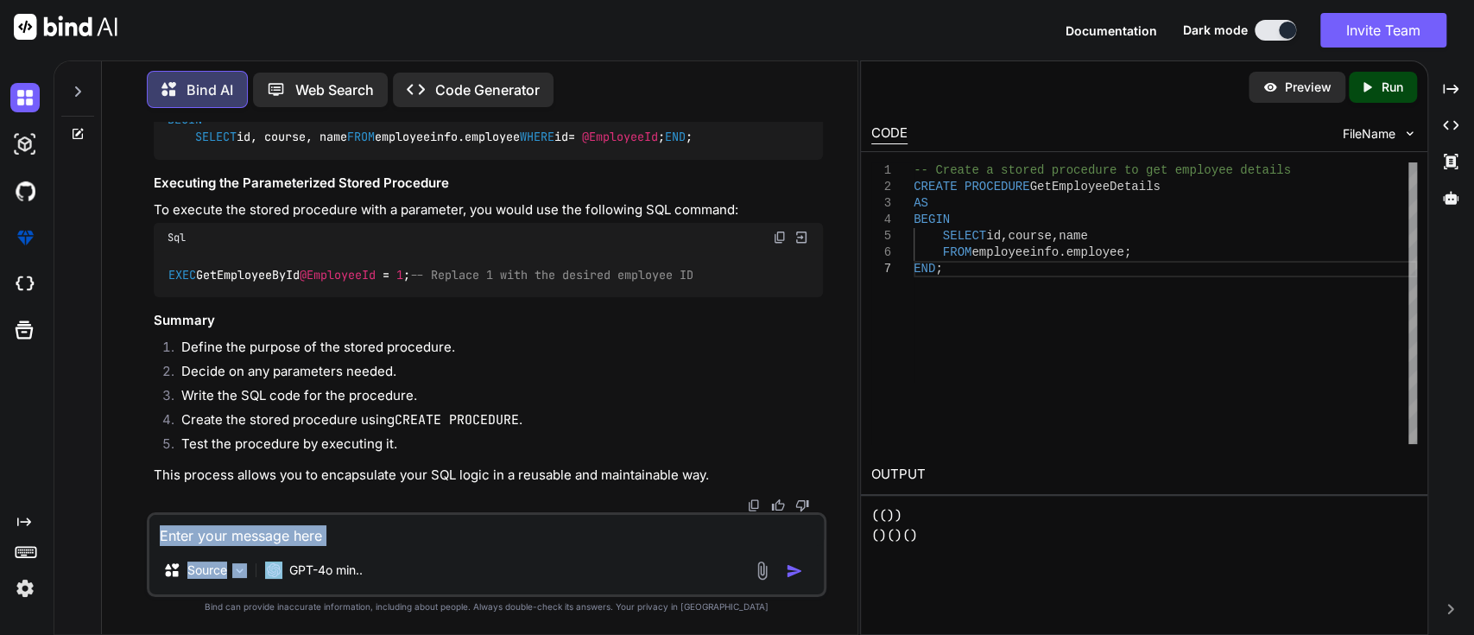  I want to click on p: Web Search, so click(334, 90).